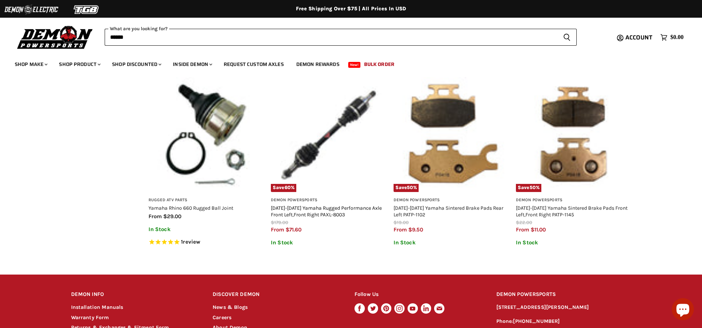 The image size is (702, 328). I want to click on a: 2004-2015 Yamaha Sintered Brake Pads Rear Left PATP-1102Save50%, so click(451, 134).